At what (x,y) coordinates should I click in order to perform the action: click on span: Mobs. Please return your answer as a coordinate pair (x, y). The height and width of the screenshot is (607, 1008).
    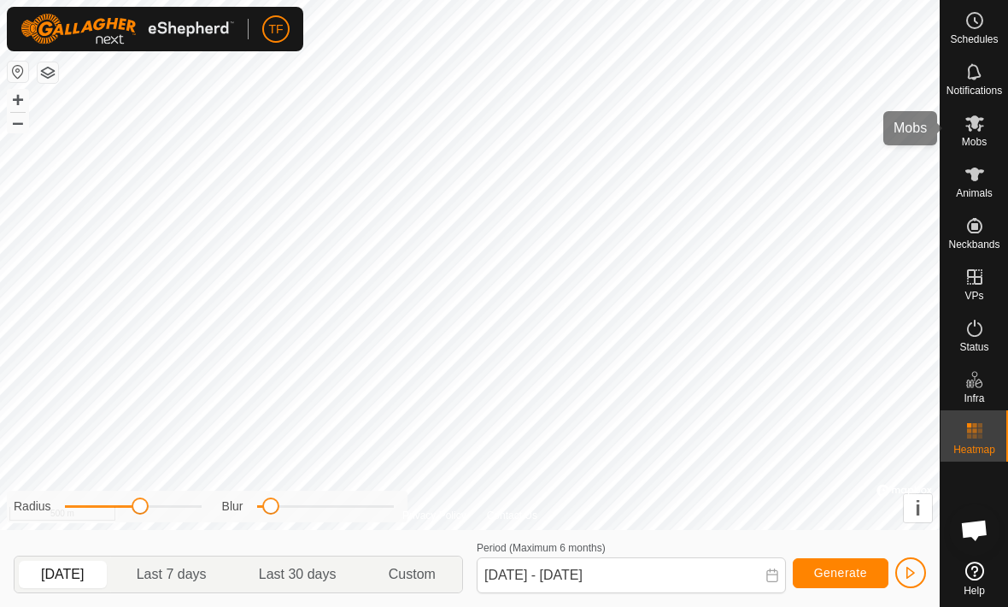
    Looking at the image, I should click on (974, 142).